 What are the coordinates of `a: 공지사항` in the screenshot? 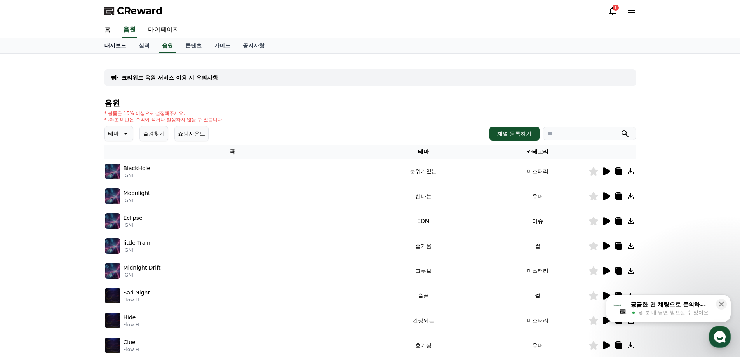 It's located at (254, 46).